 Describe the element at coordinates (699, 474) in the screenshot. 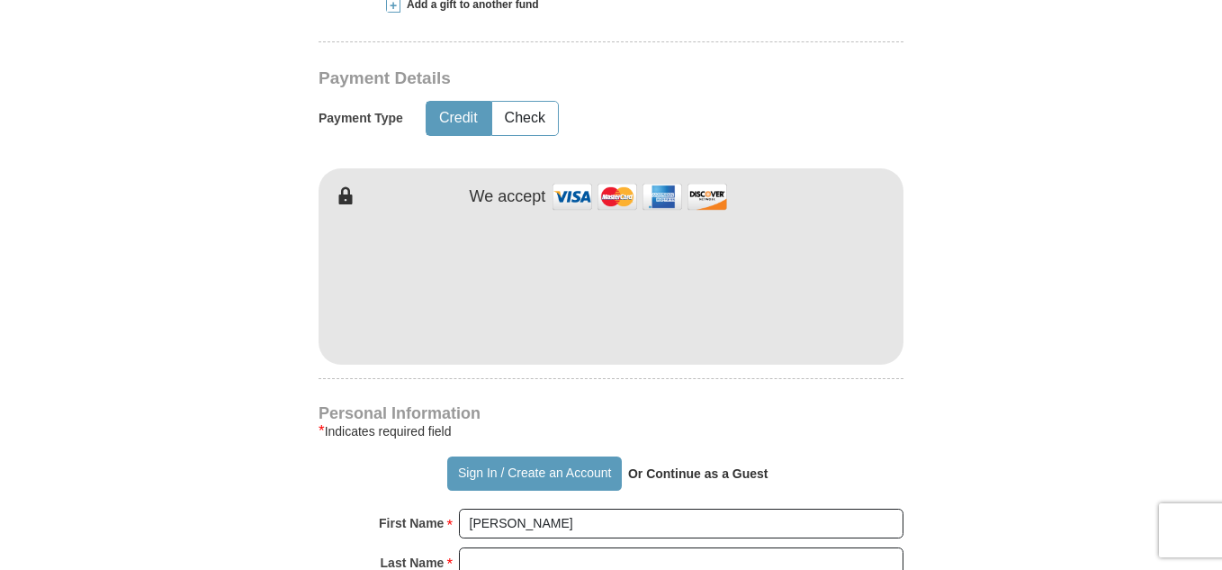

I see `strong: Or Continue as a Guest` at that location.